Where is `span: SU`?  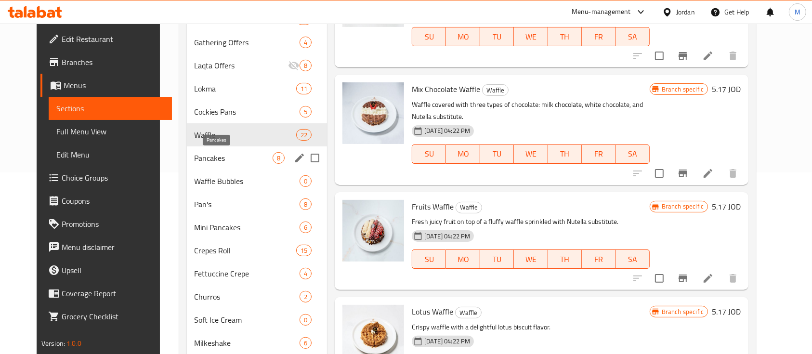 span: SU is located at coordinates (429, 259).